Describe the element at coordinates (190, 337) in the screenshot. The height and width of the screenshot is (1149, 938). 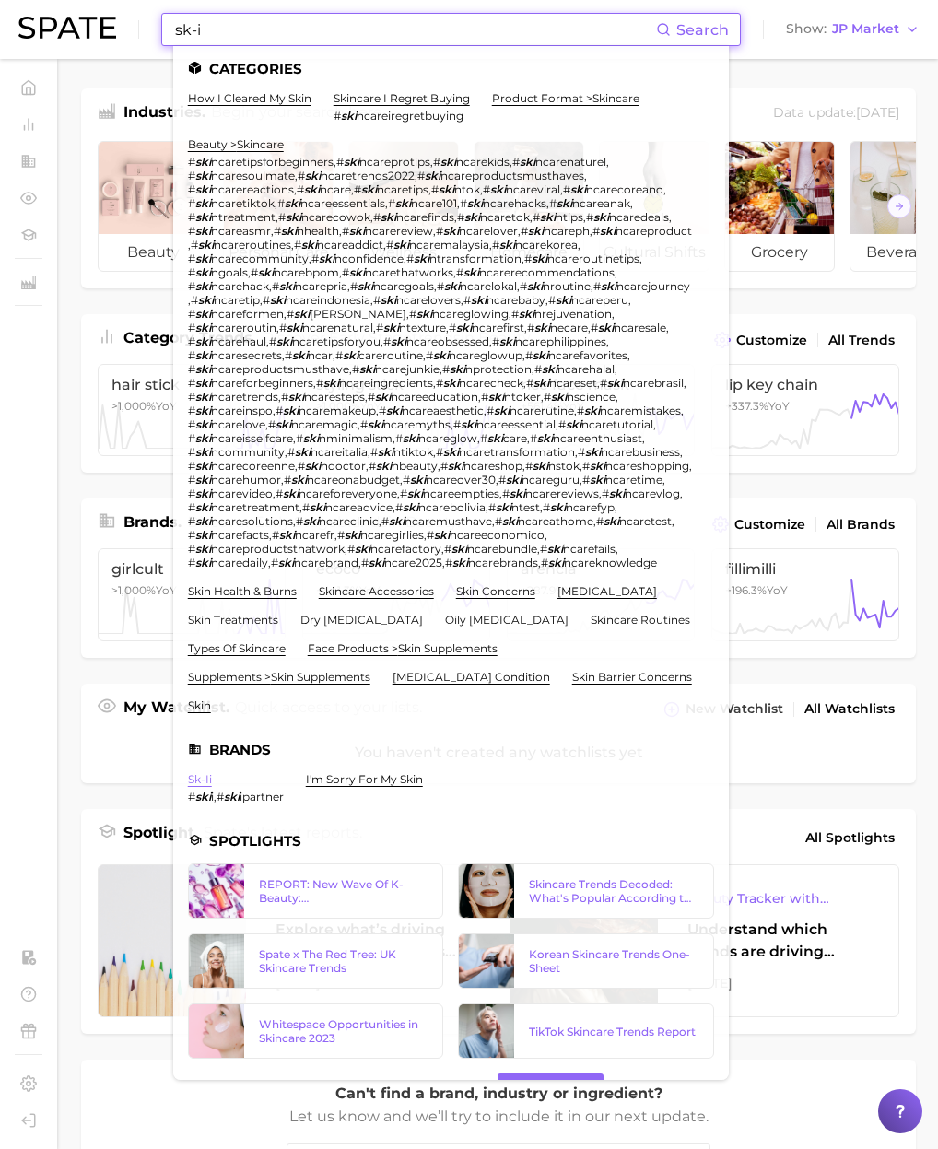
I see `span: Category Trends .` at that location.